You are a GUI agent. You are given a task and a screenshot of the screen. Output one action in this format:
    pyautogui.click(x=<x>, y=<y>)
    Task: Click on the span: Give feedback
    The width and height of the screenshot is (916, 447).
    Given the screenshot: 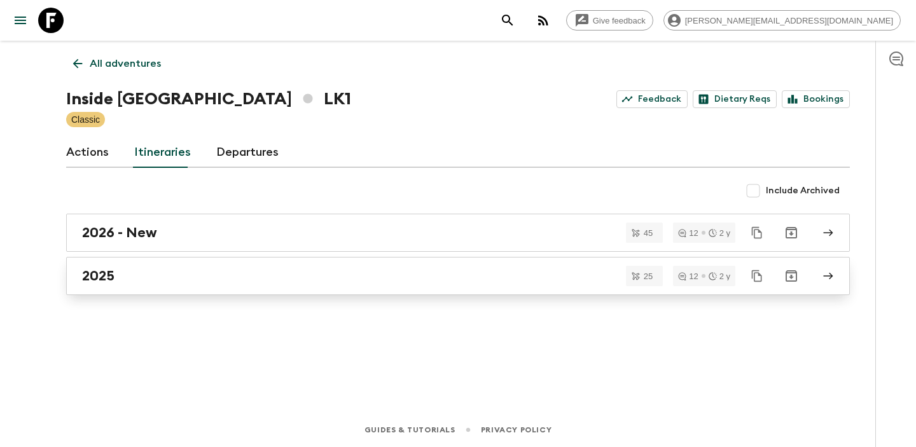 What is the action you would take?
    pyautogui.click(x=619, y=20)
    